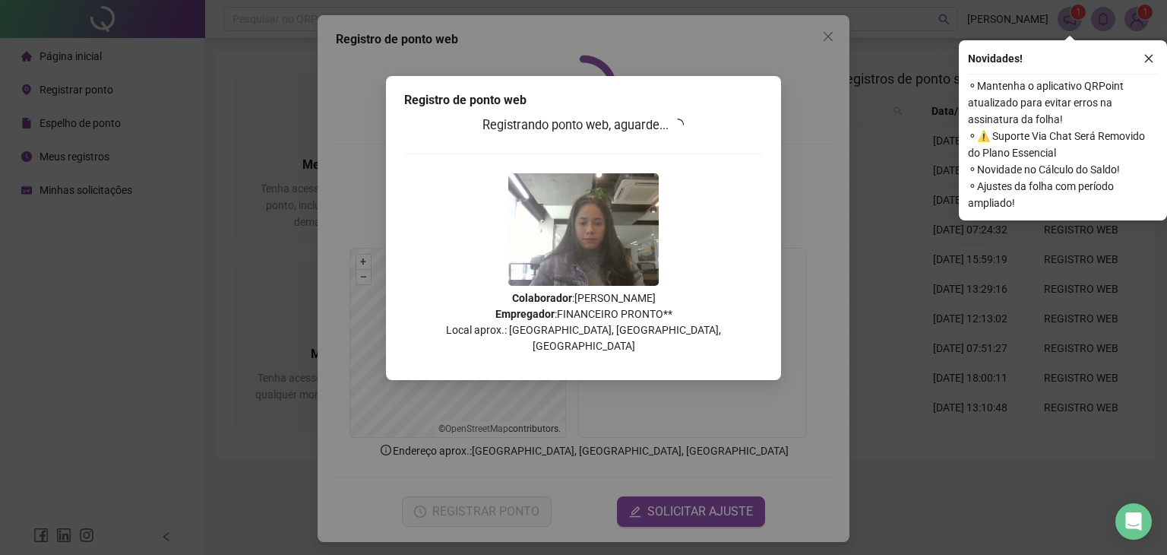 Image resolution: width=1167 pixels, height=555 pixels. What do you see at coordinates (1063, 169) in the screenshot?
I see `span: ⚬ Novidade no Cálculo do Saldo!` at bounding box center [1063, 169].